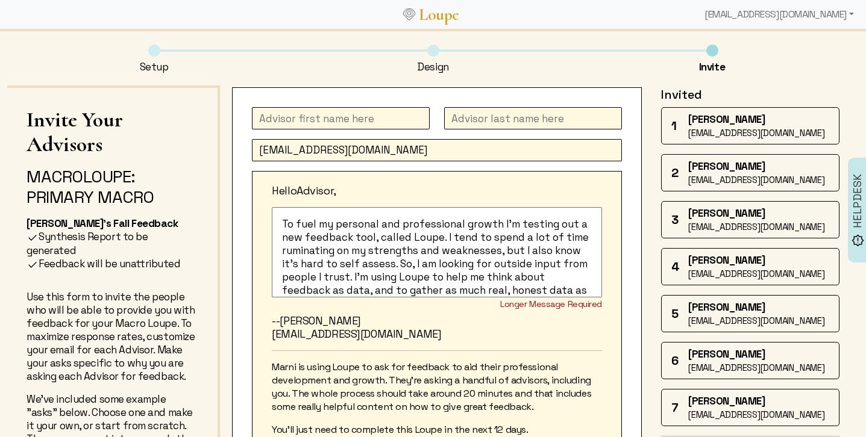 The height and width of the screenshot is (437, 866). Describe the element at coordinates (154, 67) in the screenshot. I see `div: Setup` at that location.